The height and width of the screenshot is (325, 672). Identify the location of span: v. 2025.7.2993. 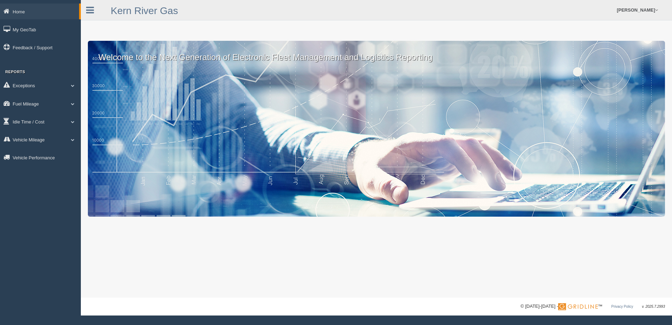
(653, 306).